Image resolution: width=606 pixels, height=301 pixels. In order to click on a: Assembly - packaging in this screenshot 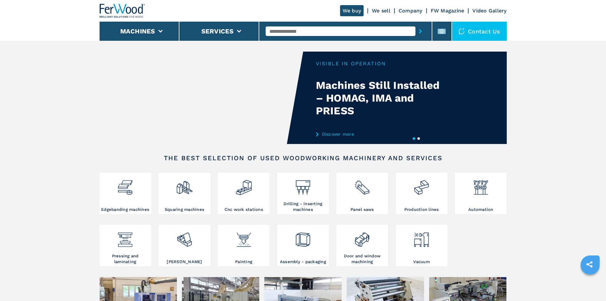, I will do `click(303, 245)`.